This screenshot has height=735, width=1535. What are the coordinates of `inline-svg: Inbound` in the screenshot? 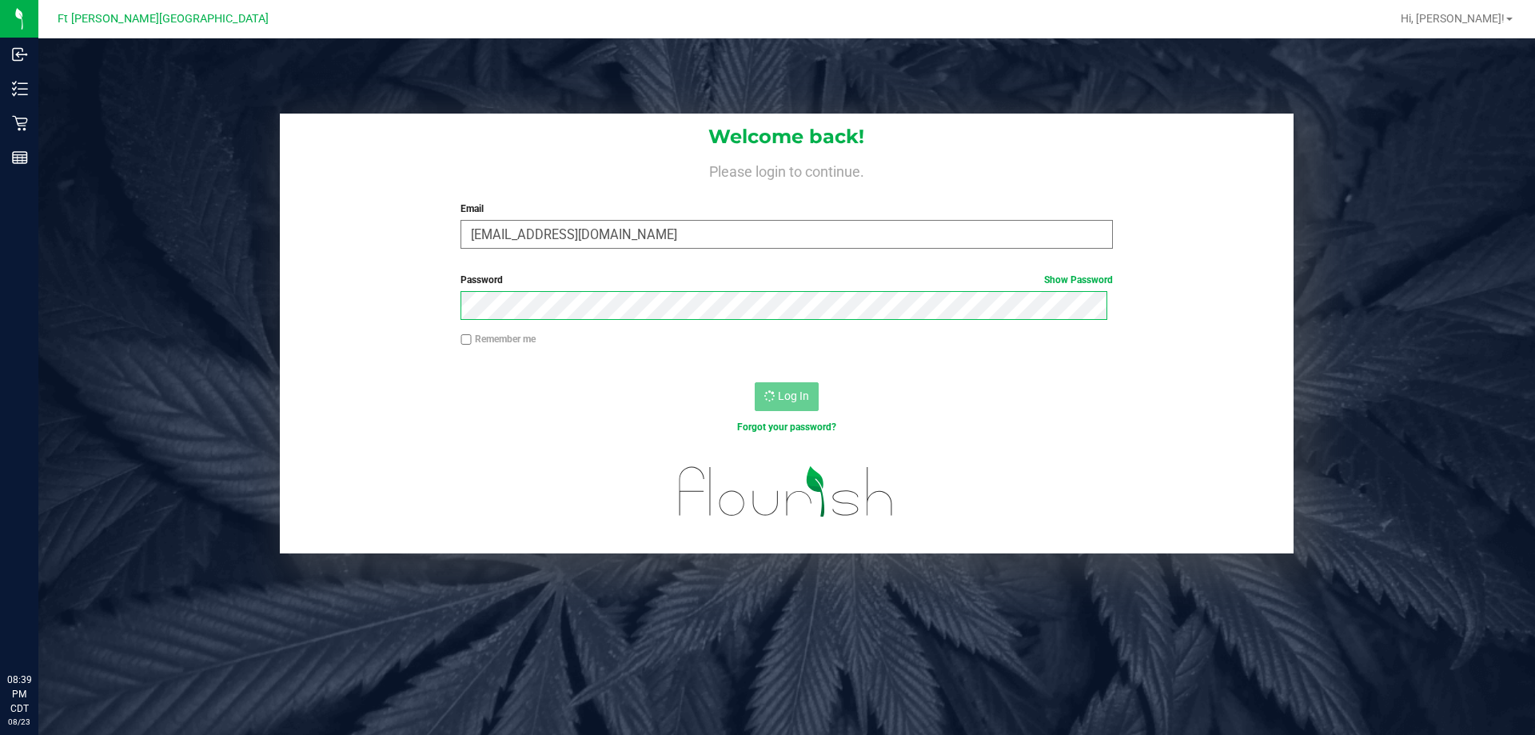 It's located at (20, 54).